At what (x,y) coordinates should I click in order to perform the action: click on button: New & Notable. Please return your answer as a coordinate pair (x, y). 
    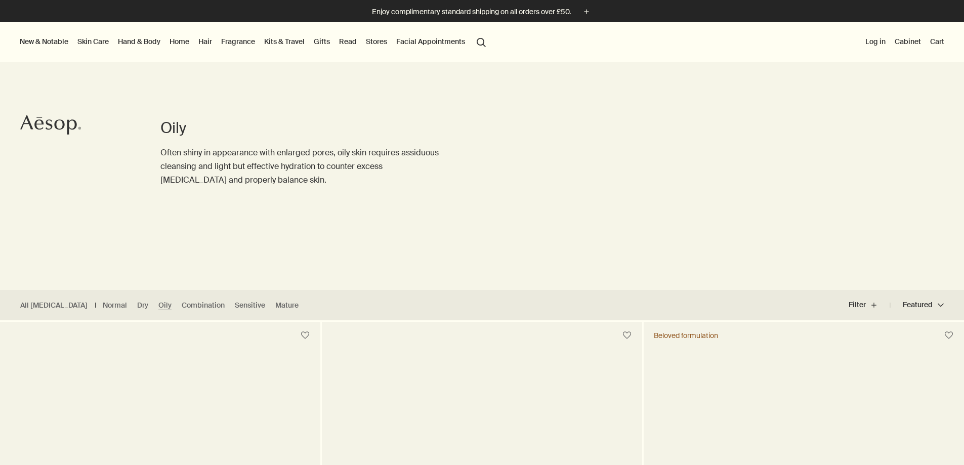
    Looking at the image, I should click on (44, 41).